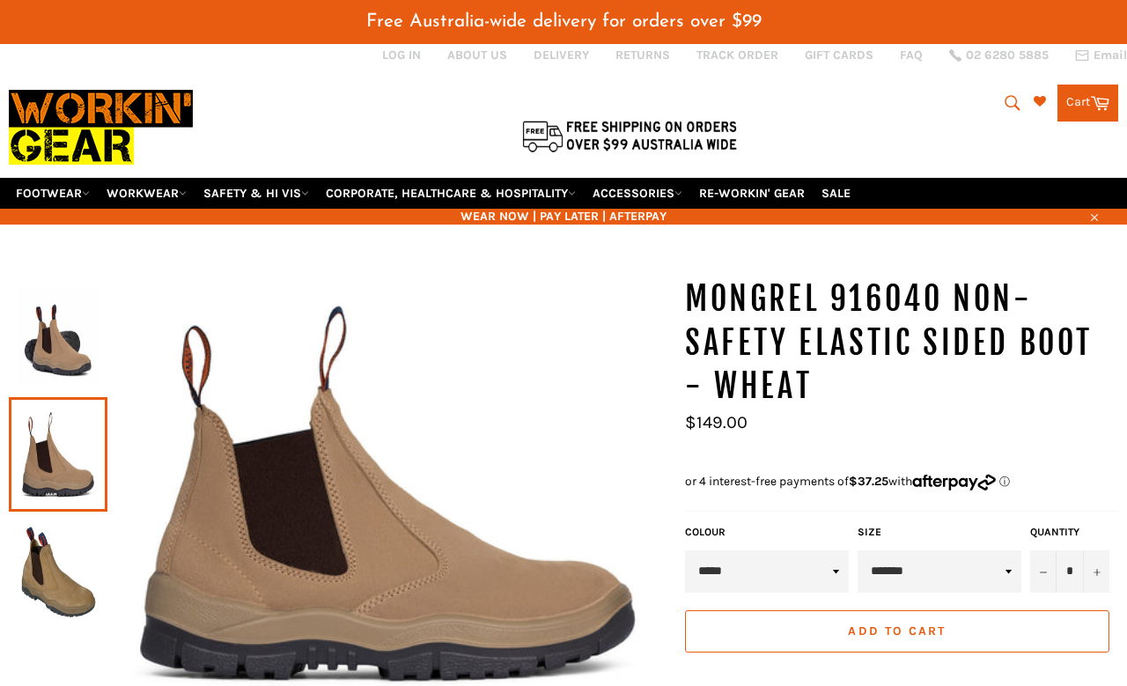  I want to click on a: TRACK ORDER, so click(737, 55).